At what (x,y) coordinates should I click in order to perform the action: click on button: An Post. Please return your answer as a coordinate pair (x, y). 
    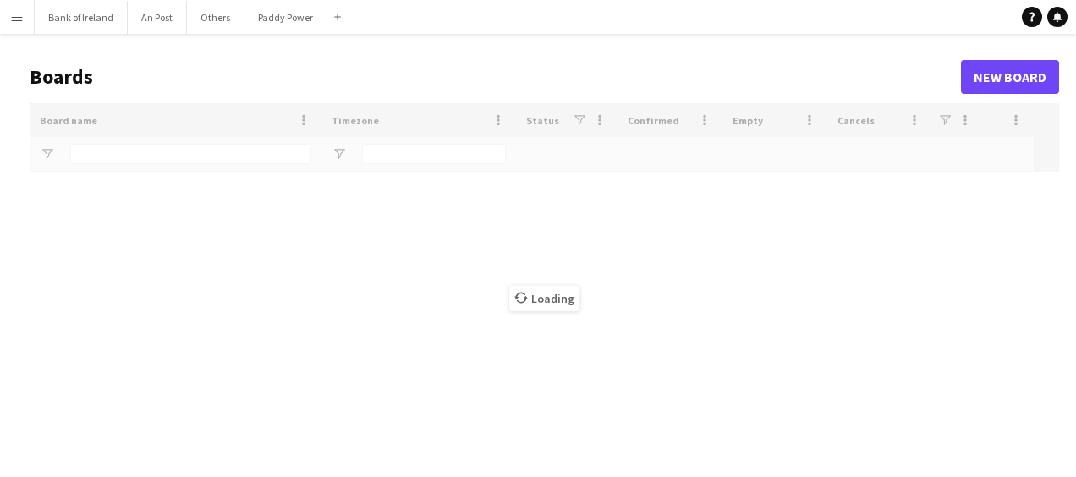
    Looking at the image, I should click on (157, 17).